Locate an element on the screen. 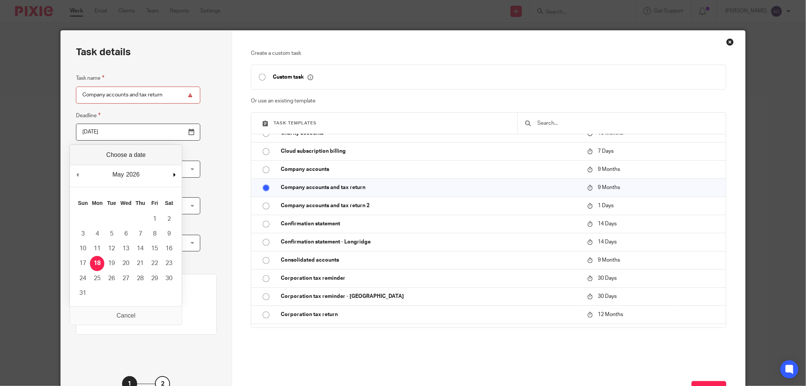 The height and width of the screenshot is (386, 806). p: Client is located at coordinates (146, 308).